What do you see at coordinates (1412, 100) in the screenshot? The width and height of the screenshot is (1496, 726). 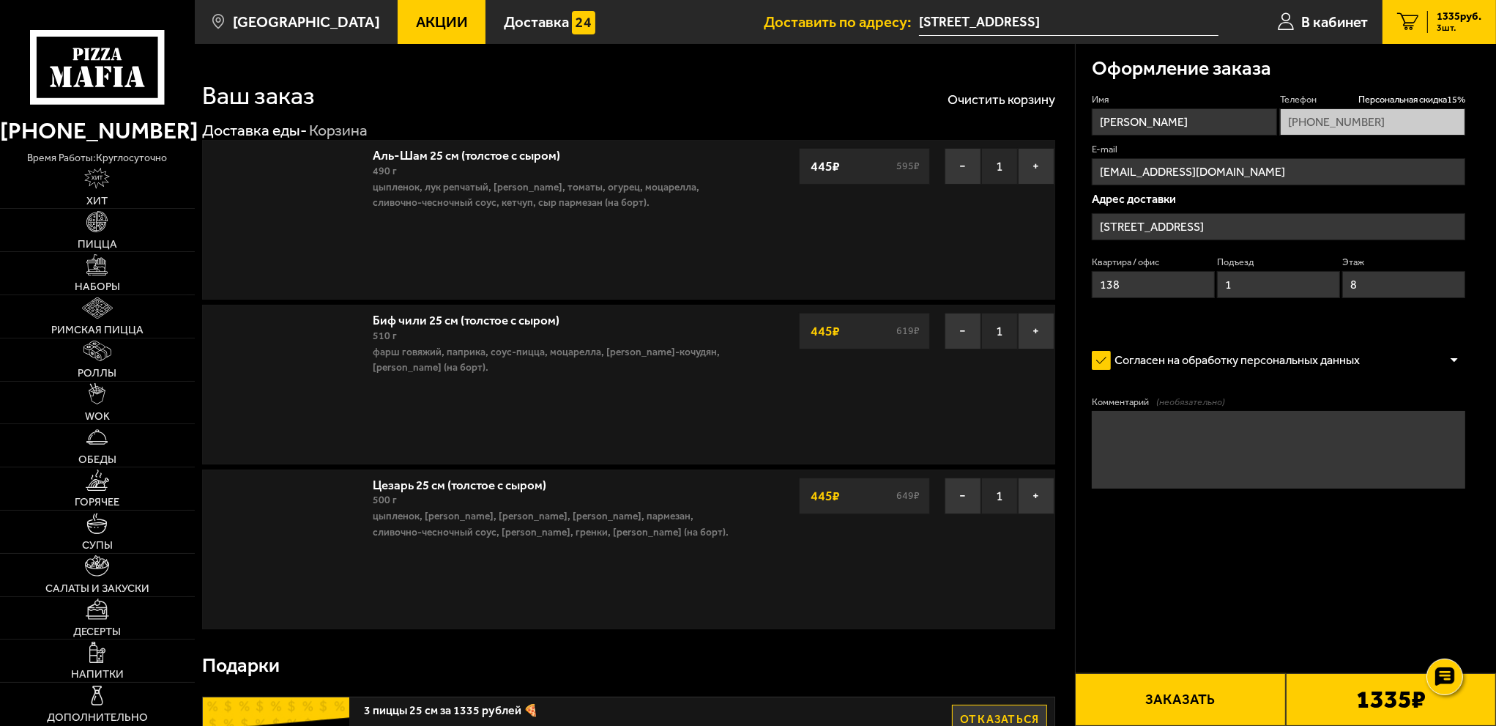 I see `span: Персональная скидка 15 %` at bounding box center [1412, 100].